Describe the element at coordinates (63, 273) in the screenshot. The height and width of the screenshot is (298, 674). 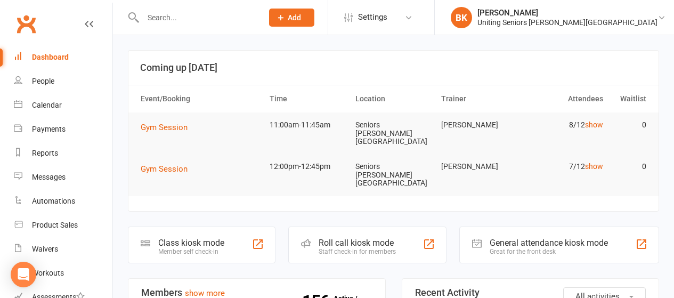
I see `a: Workouts` at that location.